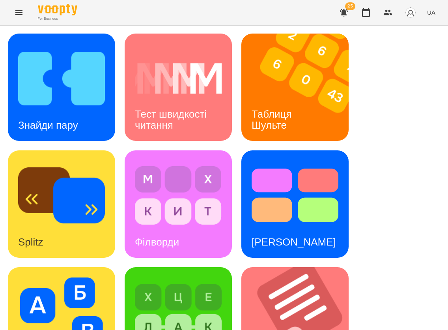 The image size is (448, 330). What do you see at coordinates (62, 79) in the screenshot?
I see `img: Знайди пару` at bounding box center [62, 79].